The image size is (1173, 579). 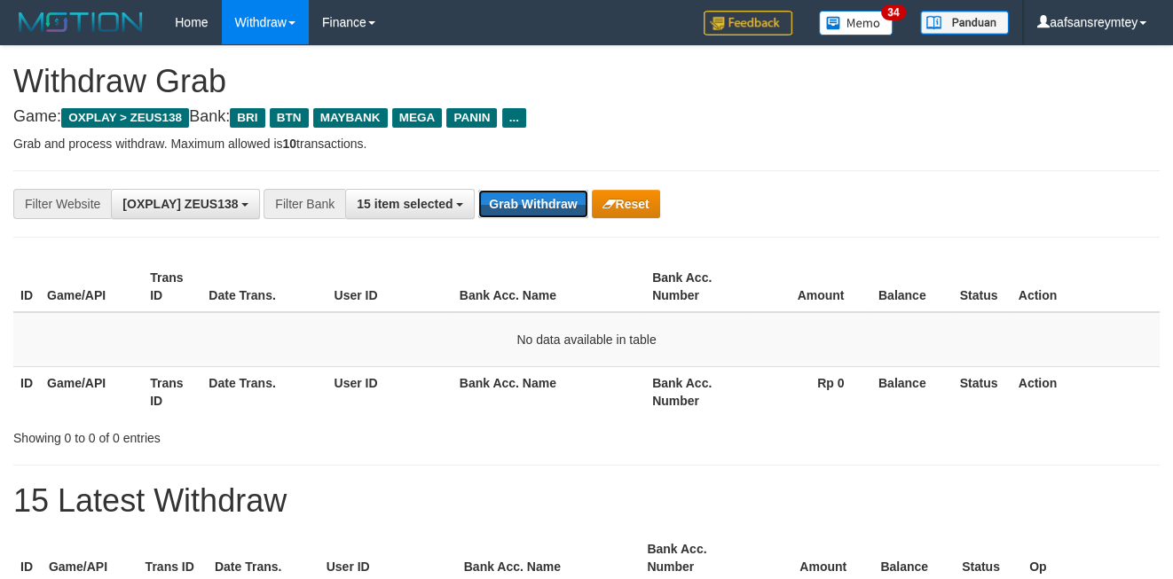 What do you see at coordinates (809, 286) in the screenshot?
I see `th: Amount` at bounding box center [809, 286].